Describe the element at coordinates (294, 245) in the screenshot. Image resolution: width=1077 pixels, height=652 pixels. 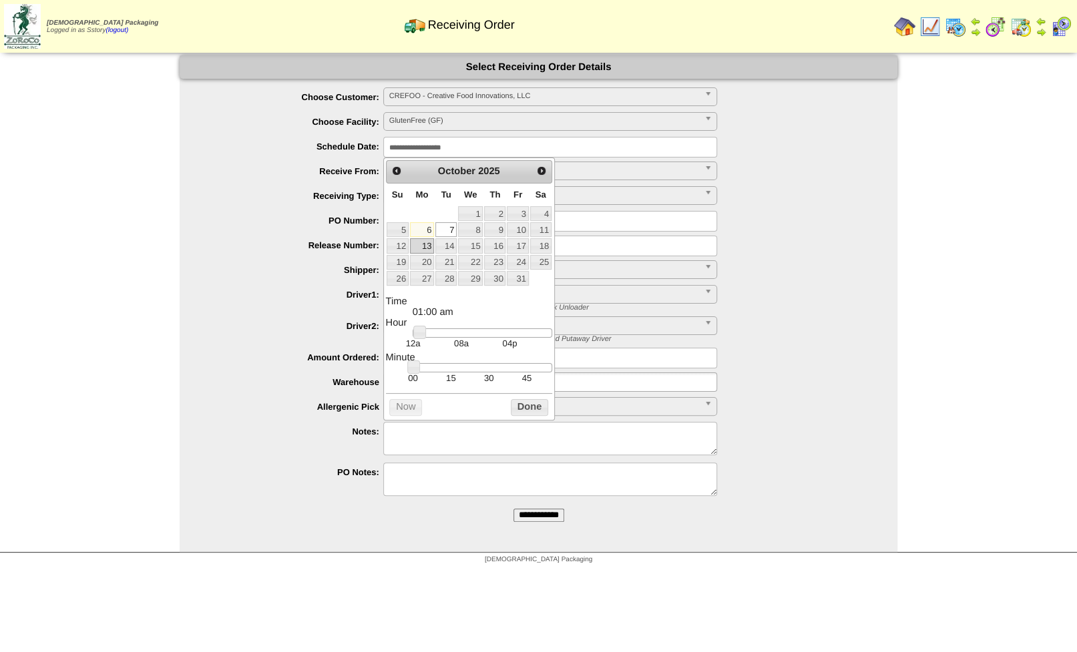
I see `label: Release Number:` at that location.